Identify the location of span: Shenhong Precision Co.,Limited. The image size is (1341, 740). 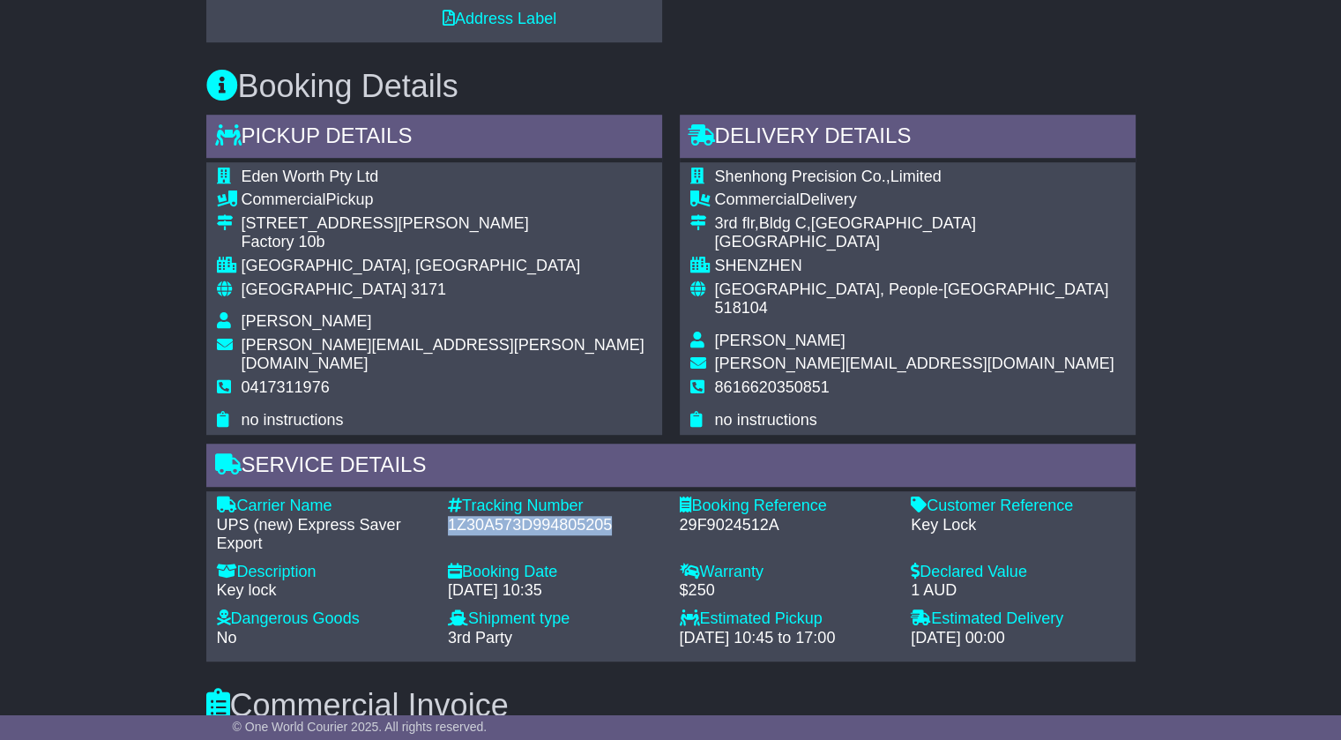
(828, 176).